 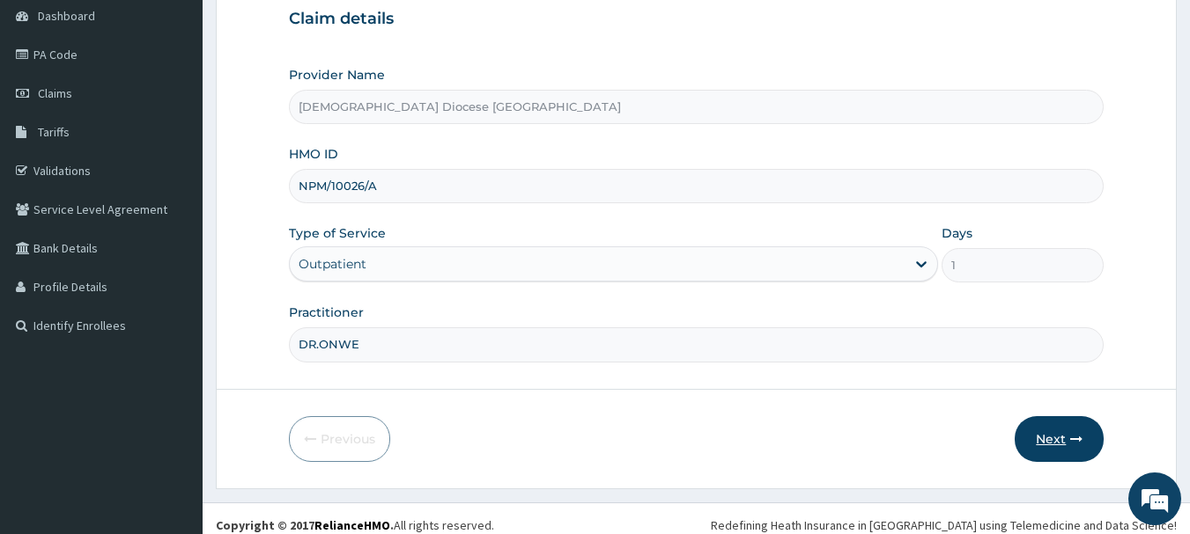 I want to click on label: Practitioner, so click(x=326, y=313).